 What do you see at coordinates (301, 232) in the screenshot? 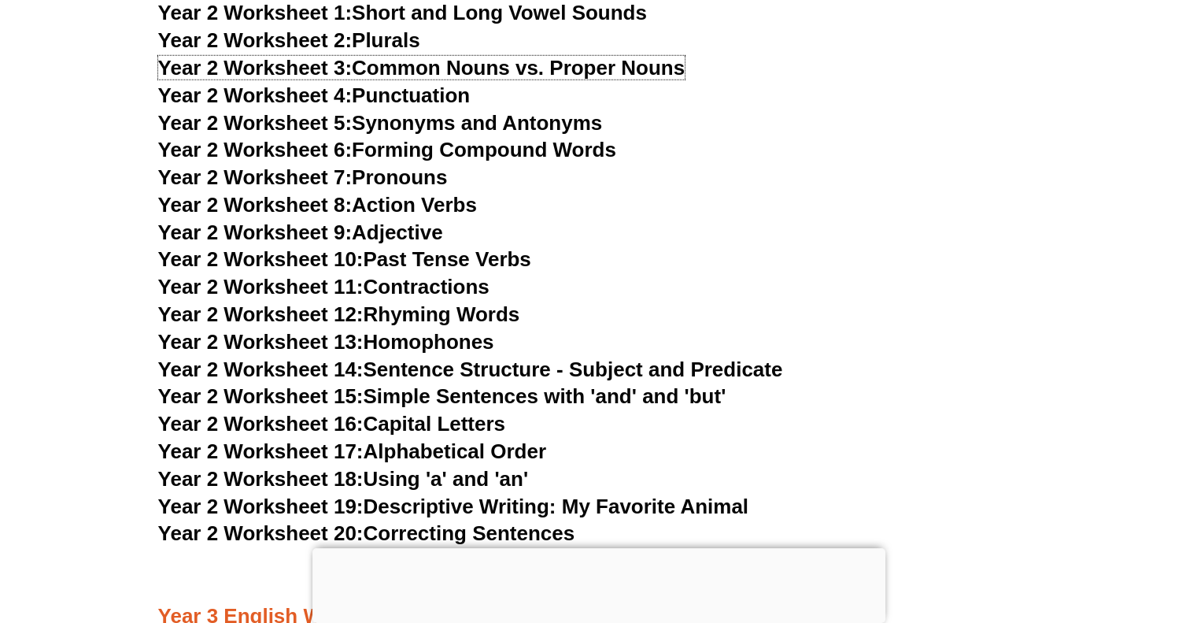
I see `a: Year 2 Worksheet 9:Adjective` at bounding box center [301, 232].